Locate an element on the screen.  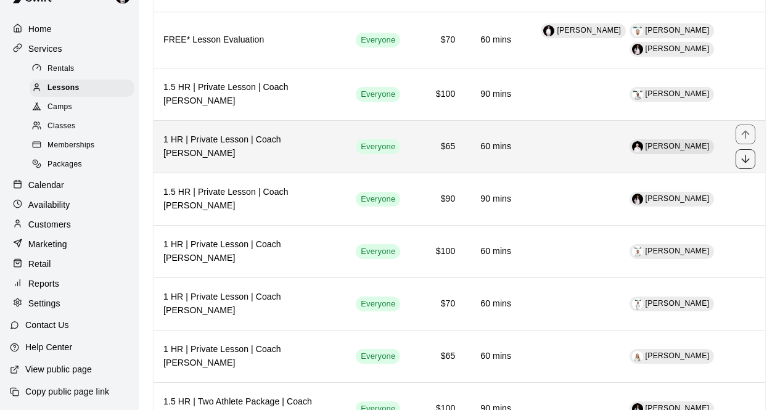
p: Availability is located at coordinates (49, 205).